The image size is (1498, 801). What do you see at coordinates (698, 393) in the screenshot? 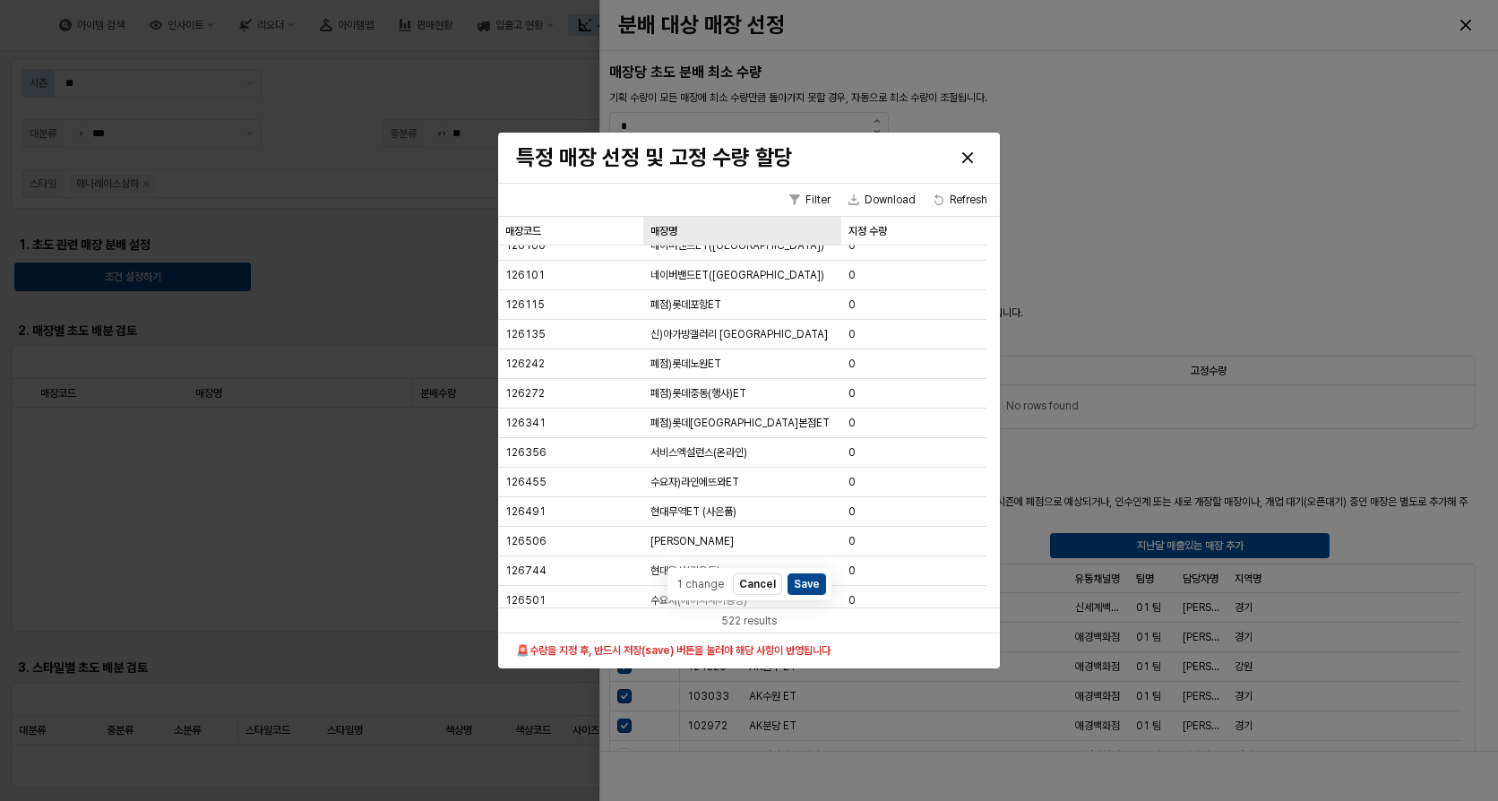
I see `span: 폐점)롯데중동(행사)ET` at bounding box center [698, 393].